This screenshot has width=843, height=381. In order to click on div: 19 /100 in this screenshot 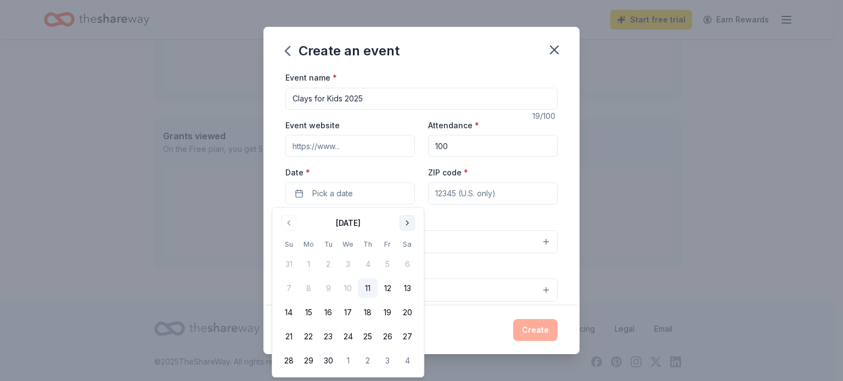, I will do `click(545, 116)`.